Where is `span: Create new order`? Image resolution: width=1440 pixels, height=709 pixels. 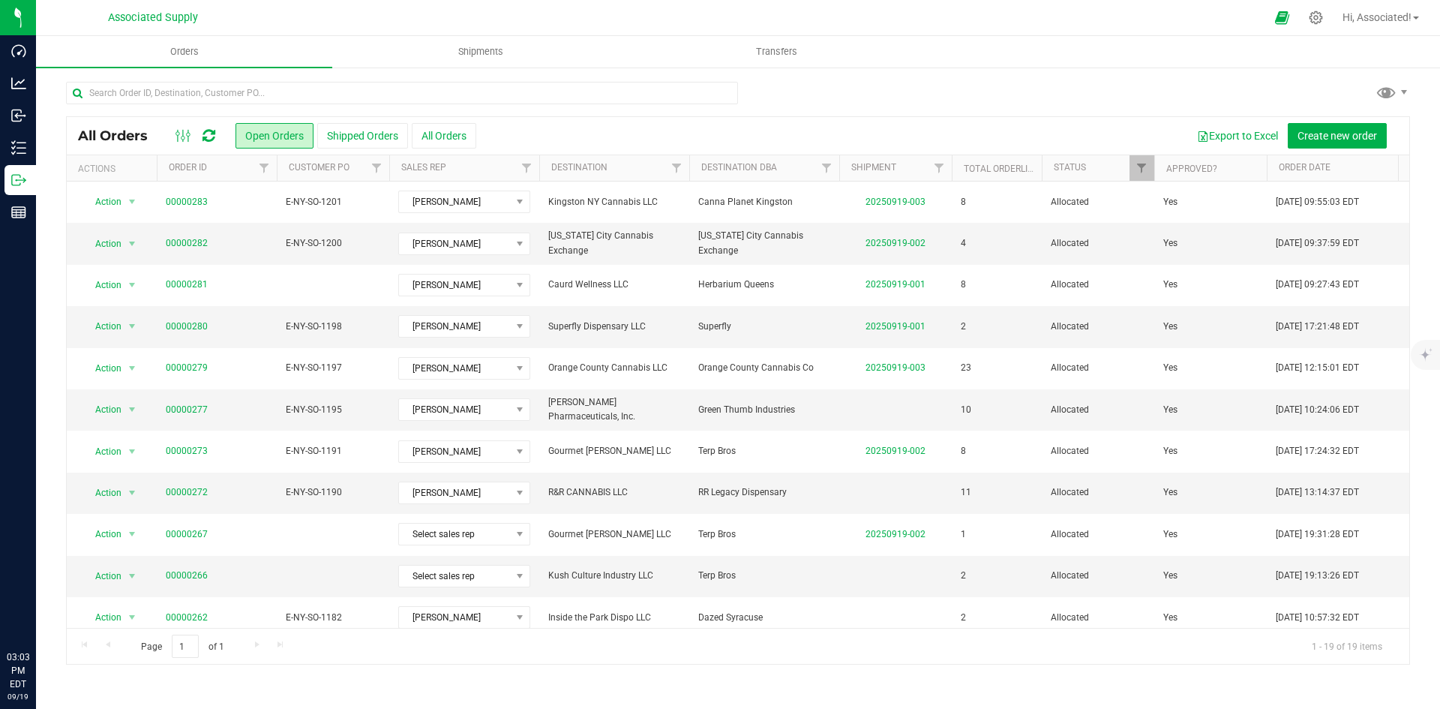
span: Create new order is located at coordinates (1337, 136).